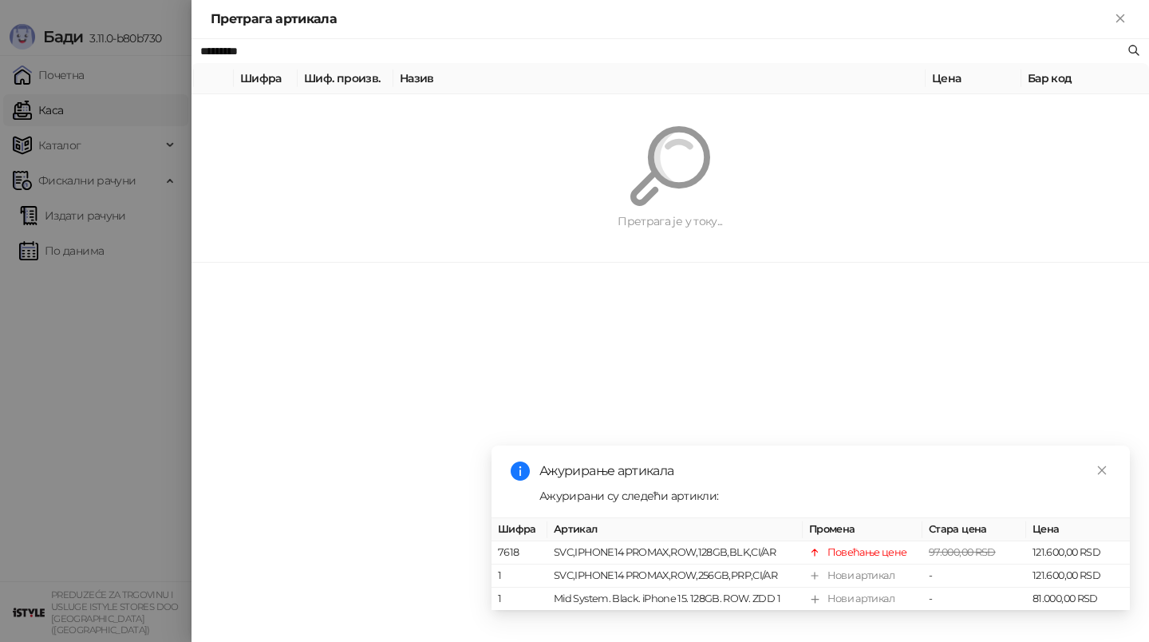 The height and width of the screenshot is (642, 1149). Describe the element at coordinates (867, 552) in the screenshot. I see `div: Повећање цене` at that location.